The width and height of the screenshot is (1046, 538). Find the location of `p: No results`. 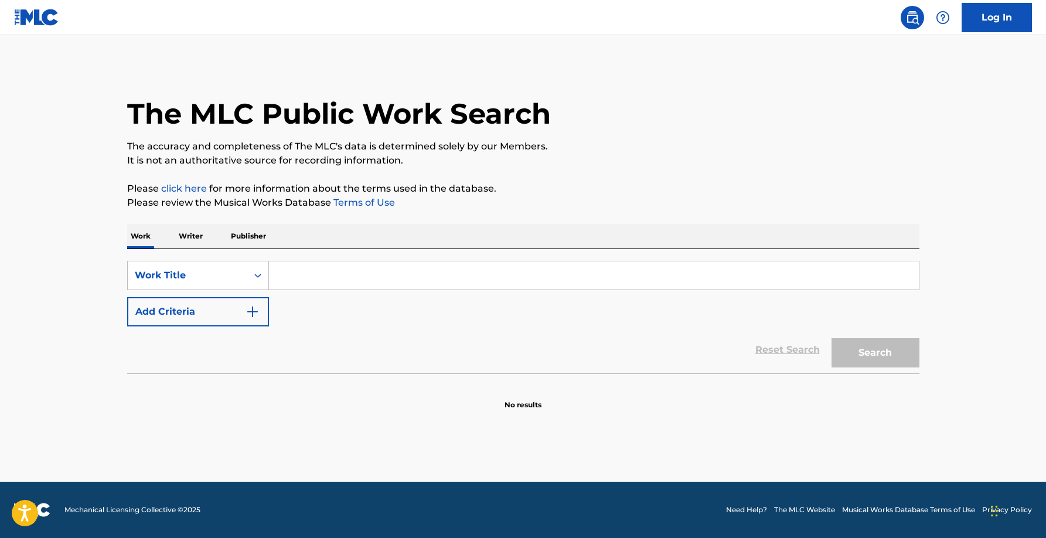

p: No results is located at coordinates (523, 398).